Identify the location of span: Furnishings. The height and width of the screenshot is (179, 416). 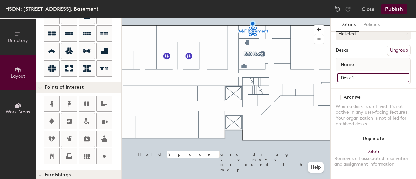
(58, 175).